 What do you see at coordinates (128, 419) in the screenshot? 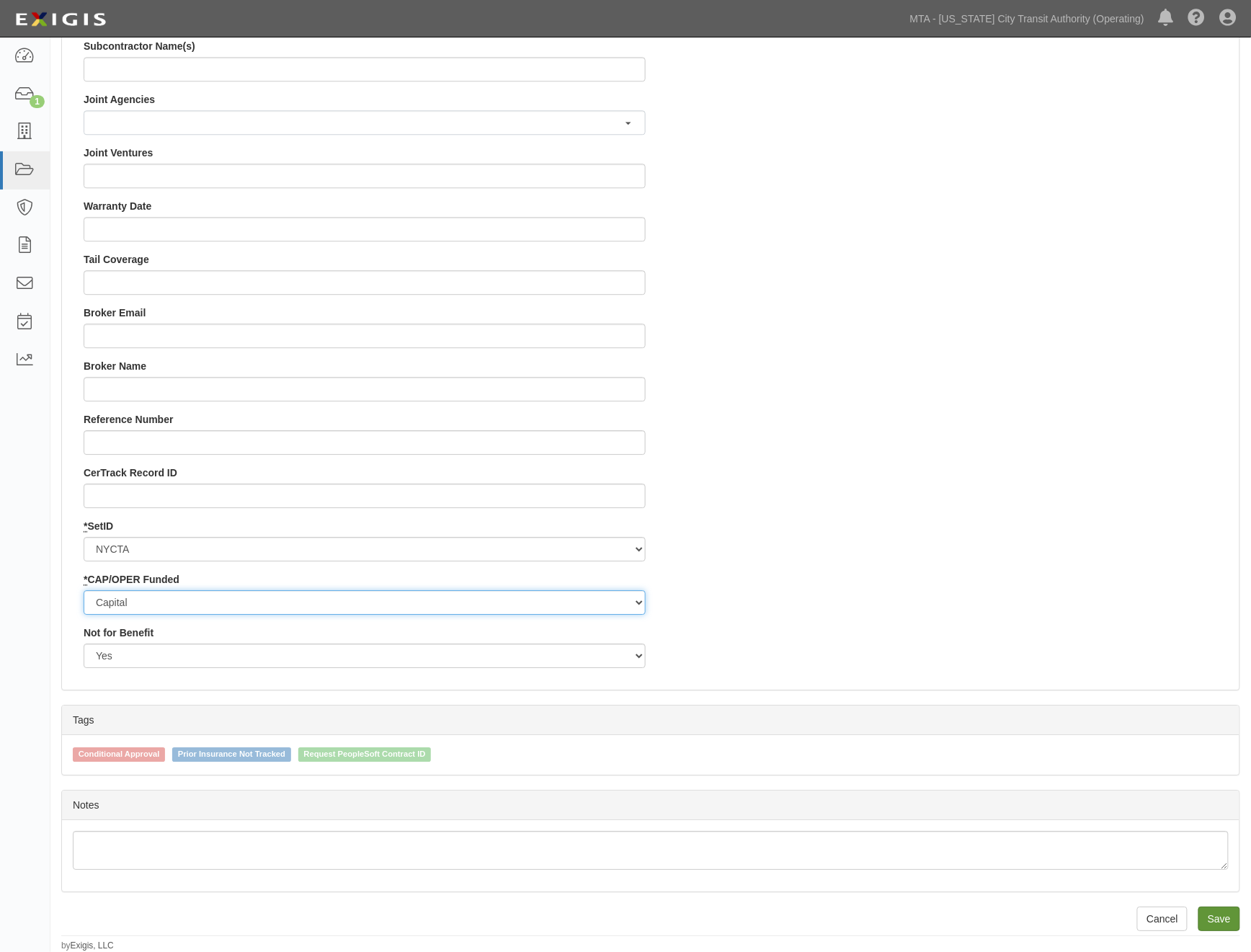
I see `label: Reference Number` at bounding box center [128, 419].